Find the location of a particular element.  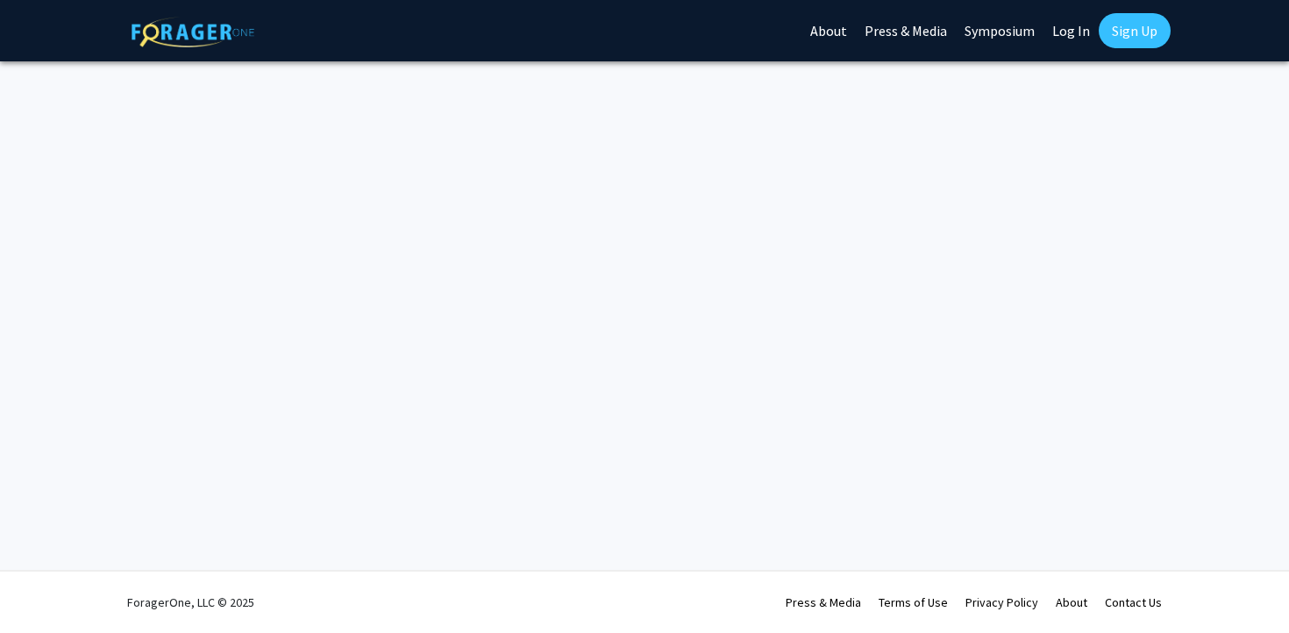

a: Privacy Policy is located at coordinates (1001, 602).